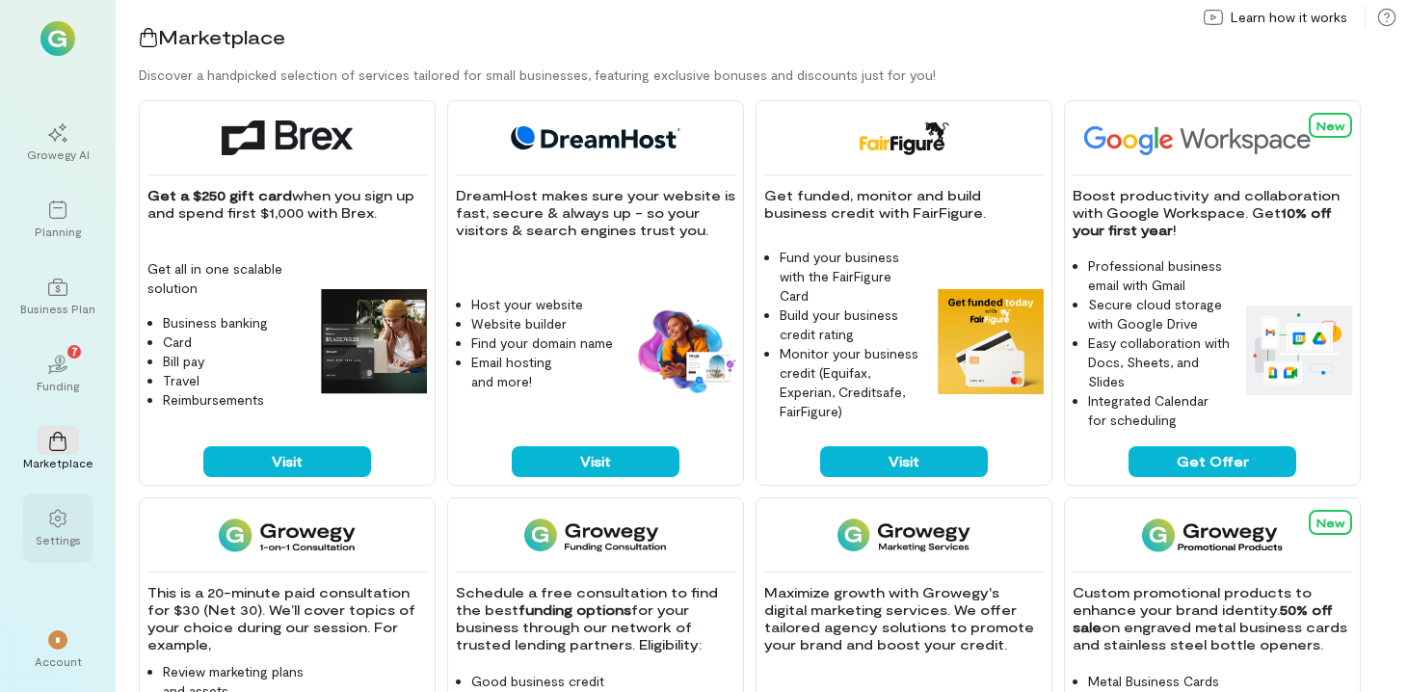 This screenshot has height=692, width=1408. I want to click on li: Easy collaboration with Docs, Sheets, and Slides, so click(1160, 362).